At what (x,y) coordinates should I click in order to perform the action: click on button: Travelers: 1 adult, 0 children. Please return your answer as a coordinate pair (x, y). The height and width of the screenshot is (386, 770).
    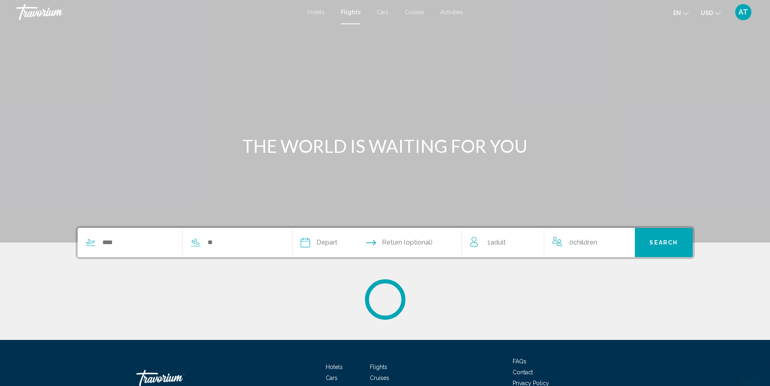
    Looking at the image, I should click on (548, 243).